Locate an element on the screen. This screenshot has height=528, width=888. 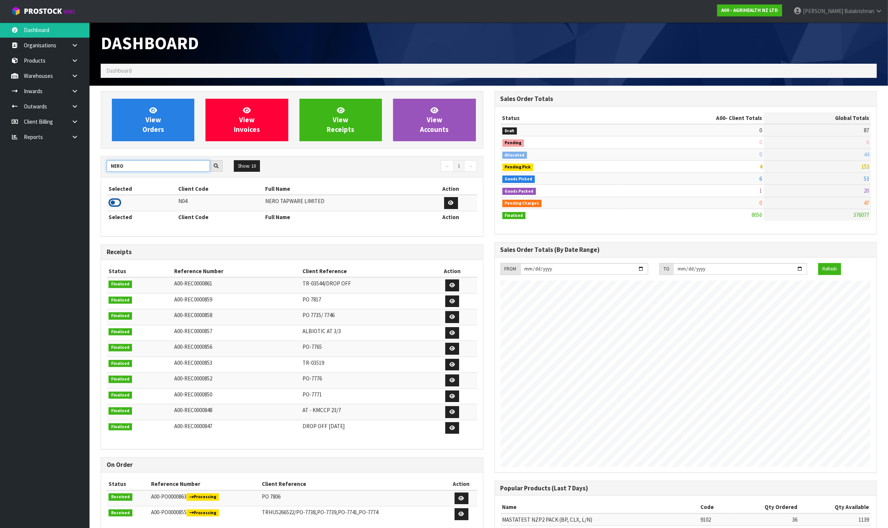
span: Dashboard is located at coordinates (150, 43).